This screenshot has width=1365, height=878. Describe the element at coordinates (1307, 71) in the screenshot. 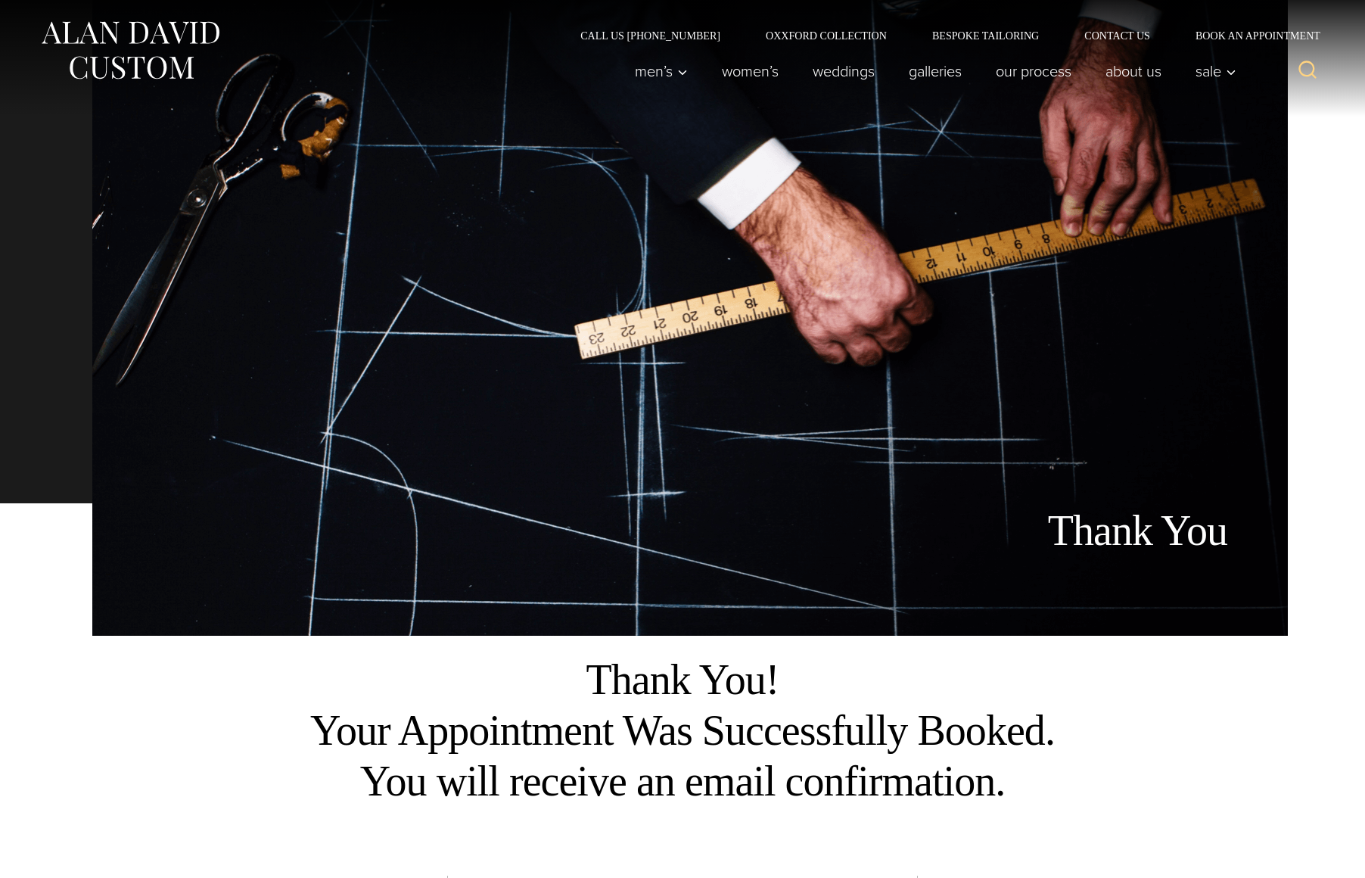

I see `button: View Search Form` at that location.